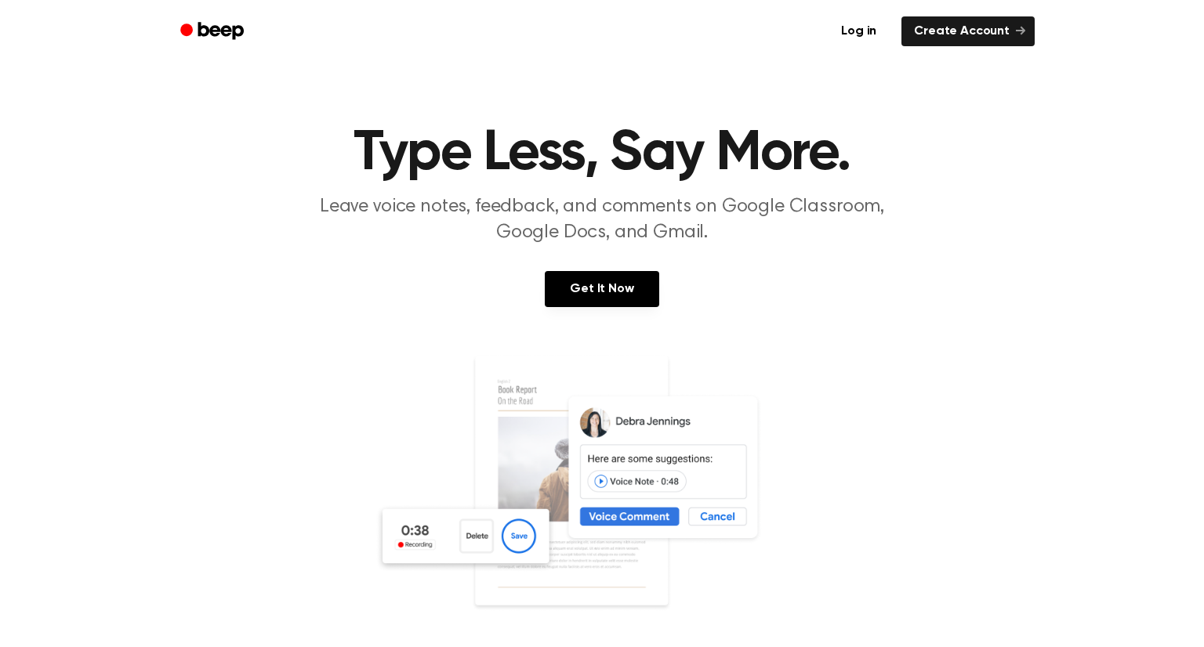  I want to click on a: Get It Now, so click(601, 289).